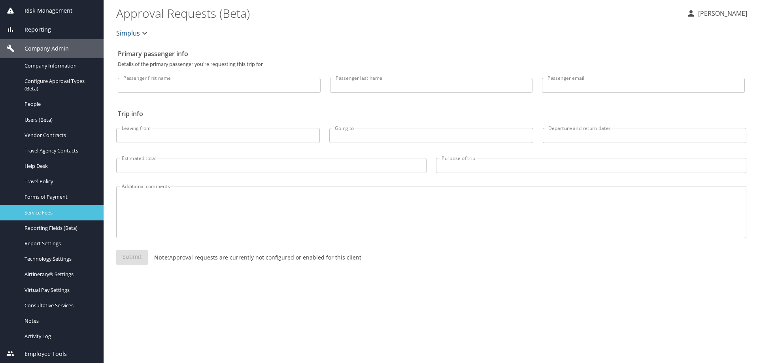 This screenshot has width=759, height=363. Describe the element at coordinates (133, 33) in the screenshot. I see `button: Simplus` at that location.